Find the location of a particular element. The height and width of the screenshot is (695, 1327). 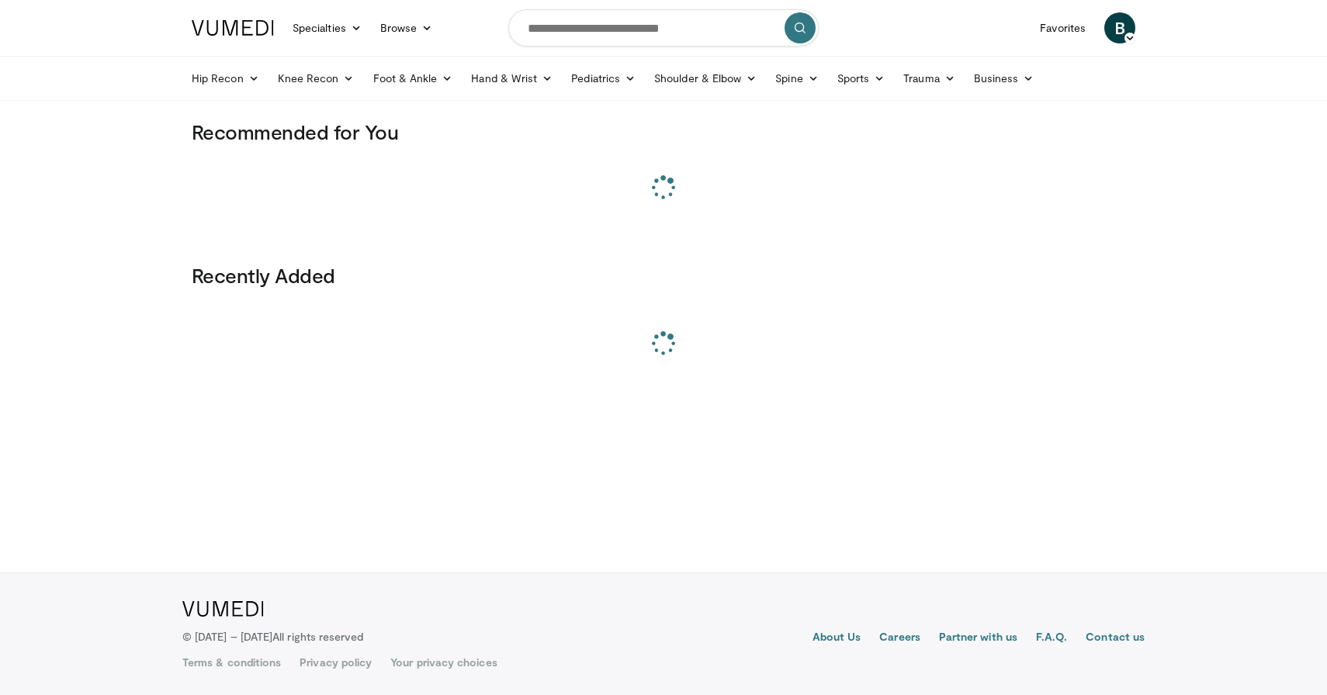

a: Browse is located at coordinates (407, 28).